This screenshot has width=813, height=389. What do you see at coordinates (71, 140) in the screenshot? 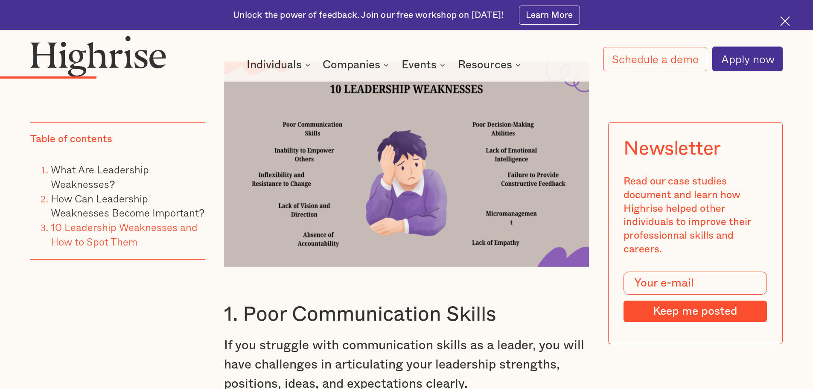
I see `div: Table of contents` at bounding box center [71, 140].